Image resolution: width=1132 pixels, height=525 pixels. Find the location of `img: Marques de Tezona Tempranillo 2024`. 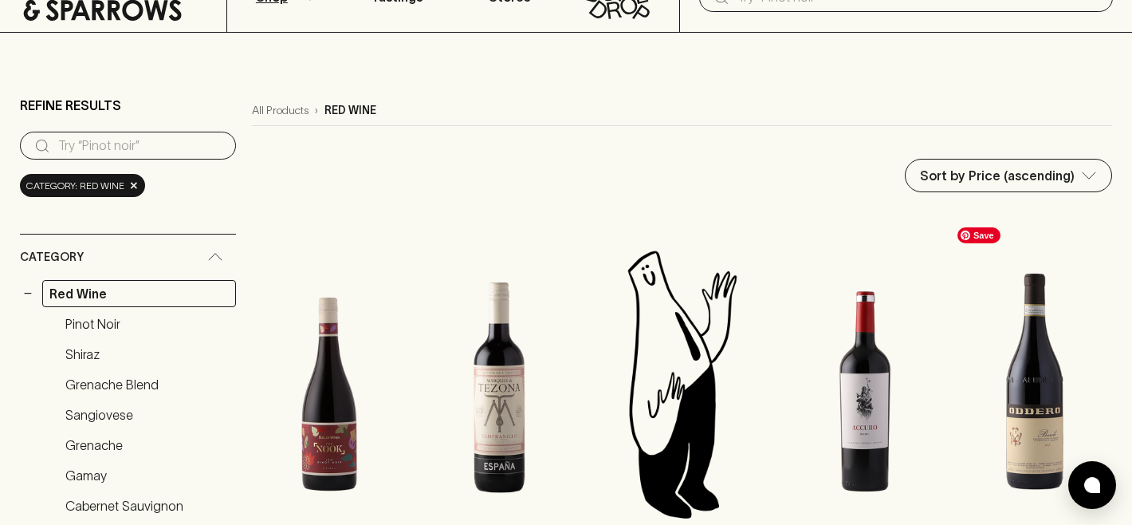

img: Marques de Tezona Tempranillo 2024 is located at coordinates (498, 383).